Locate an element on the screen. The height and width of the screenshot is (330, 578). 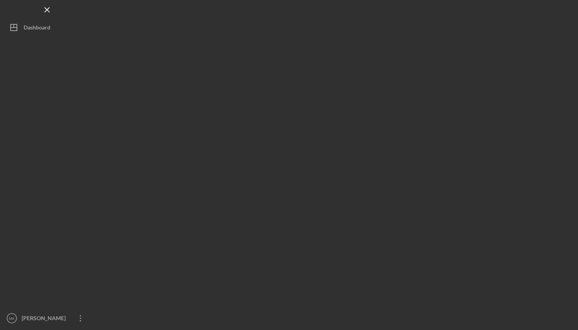
a: Dashboard is located at coordinates (47, 28).